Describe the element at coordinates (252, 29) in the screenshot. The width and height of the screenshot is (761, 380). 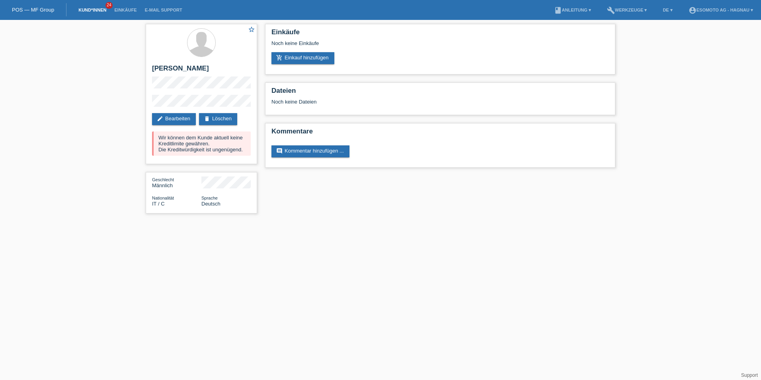
I see `i: star_border` at that location.